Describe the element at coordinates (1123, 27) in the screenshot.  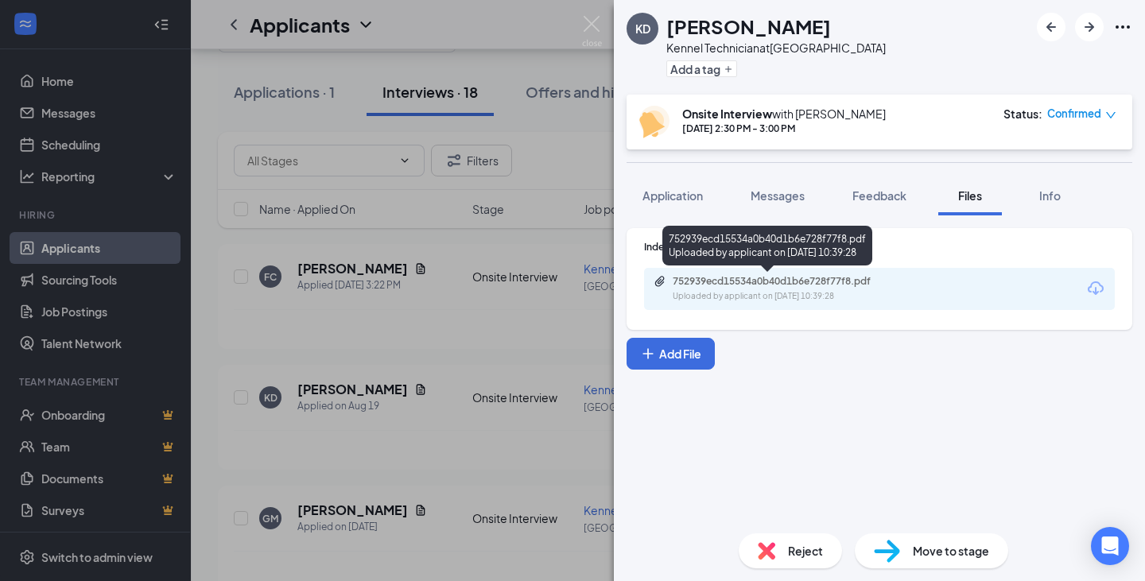
I see `svg: Ellipses` at that location.